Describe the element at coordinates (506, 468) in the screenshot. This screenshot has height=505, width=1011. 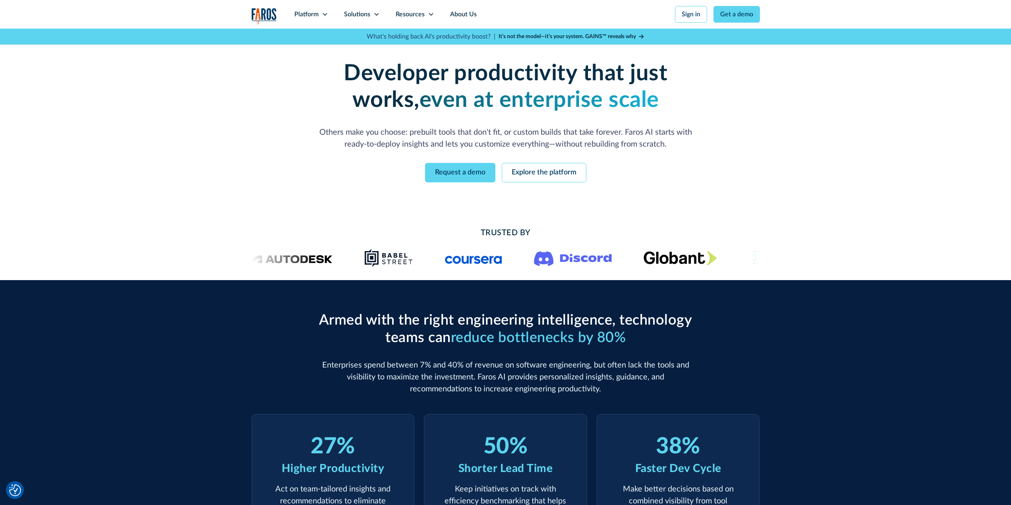
I see `div: Shorter Lead Time` at that location.